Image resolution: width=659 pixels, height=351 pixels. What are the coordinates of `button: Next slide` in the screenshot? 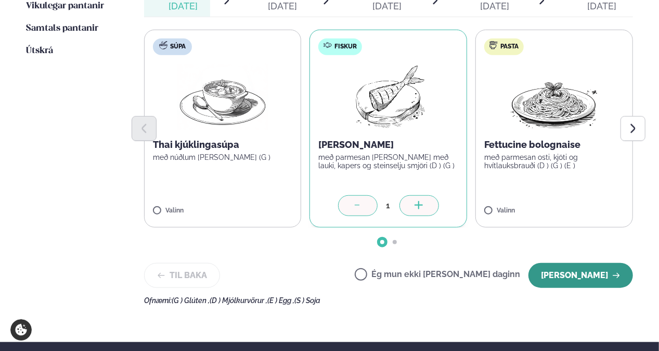 It's located at (633, 128).